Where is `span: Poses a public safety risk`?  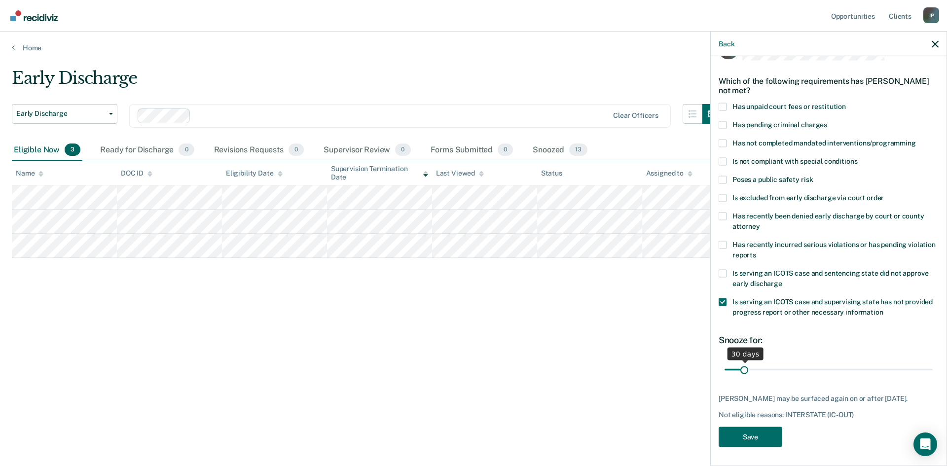 span: Poses a public safety risk is located at coordinates (772, 179).